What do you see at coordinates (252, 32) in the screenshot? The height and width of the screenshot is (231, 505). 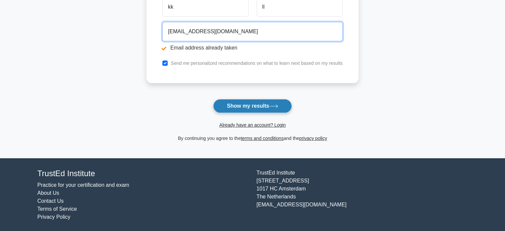 I see `input: Email` at bounding box center [252, 32].